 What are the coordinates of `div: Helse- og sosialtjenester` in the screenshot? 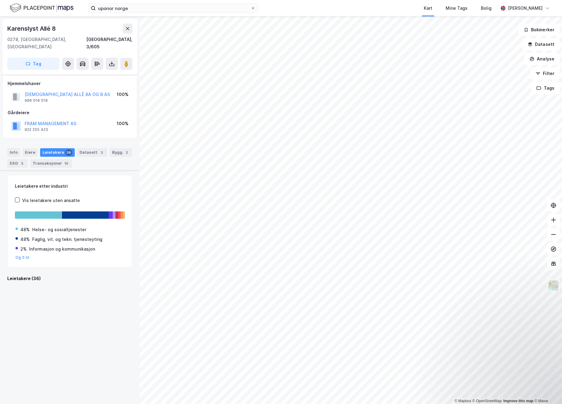 It's located at (59, 229).